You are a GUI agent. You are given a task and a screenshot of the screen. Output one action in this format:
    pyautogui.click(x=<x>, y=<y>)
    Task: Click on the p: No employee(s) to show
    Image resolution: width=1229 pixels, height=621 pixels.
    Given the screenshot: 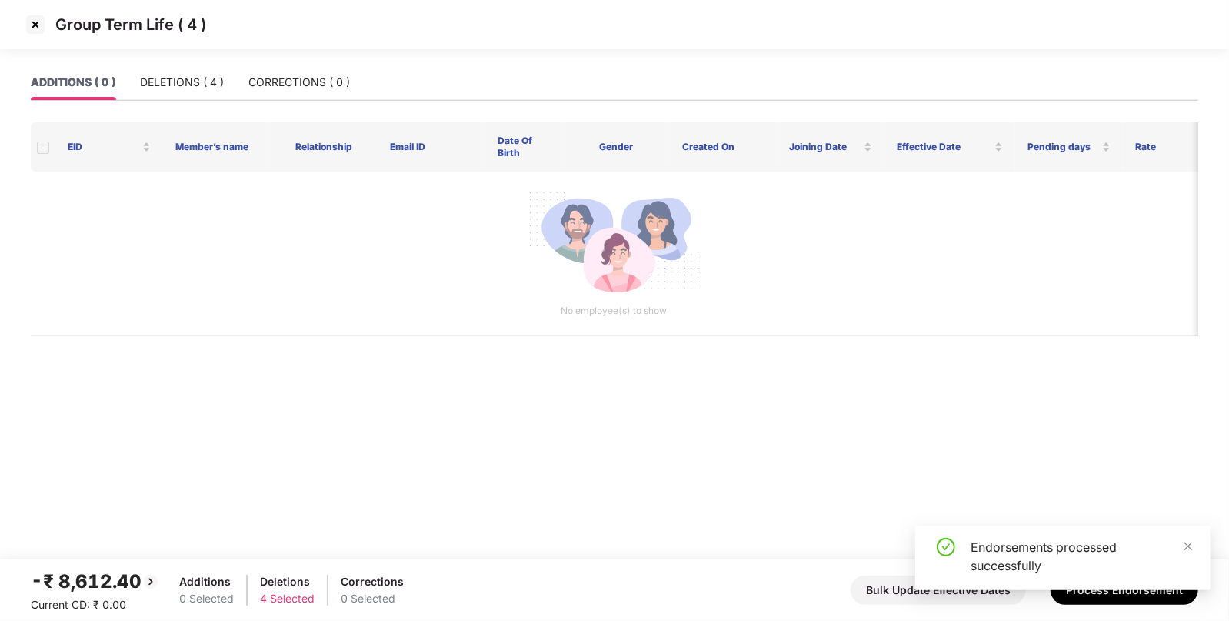 What is the action you would take?
    pyautogui.click(x=614, y=311)
    